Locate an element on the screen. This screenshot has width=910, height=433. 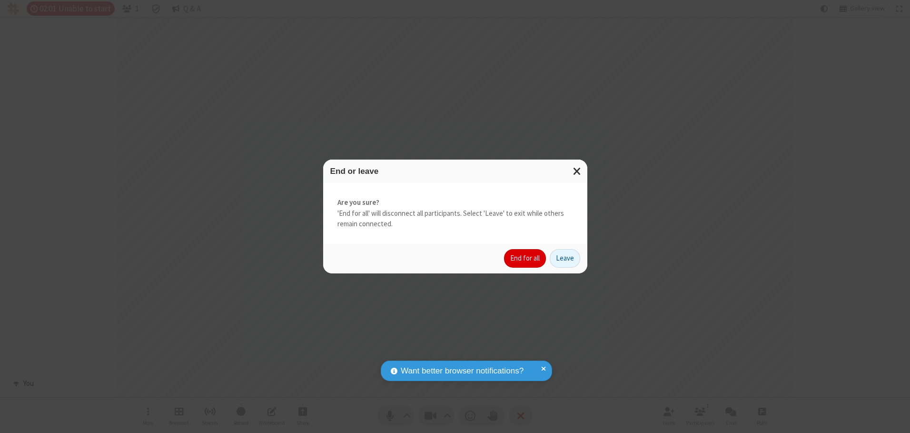
h3: End or leave is located at coordinates (455, 171).